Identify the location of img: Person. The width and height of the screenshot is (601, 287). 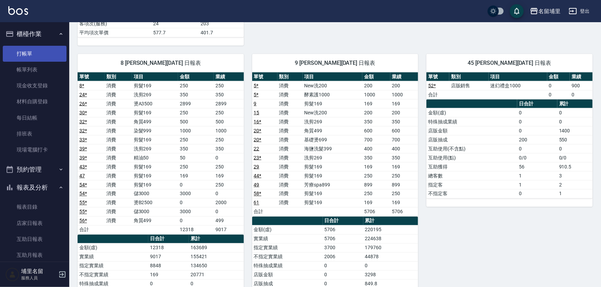
(12, 275).